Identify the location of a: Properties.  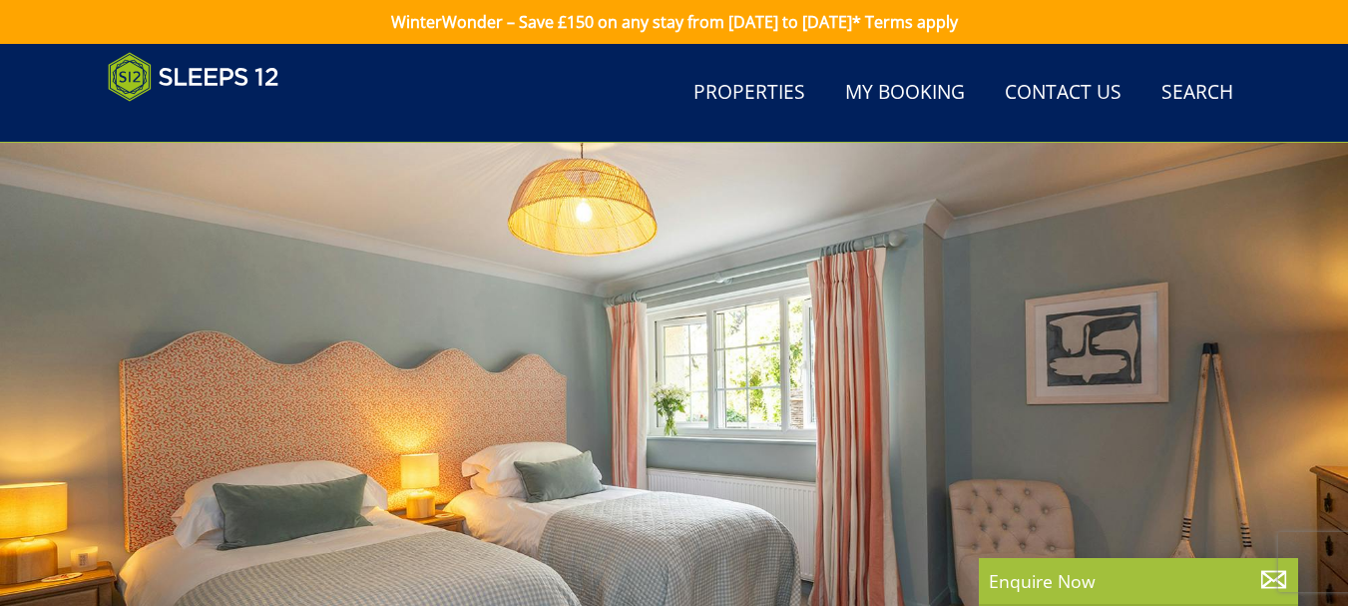
(749, 93).